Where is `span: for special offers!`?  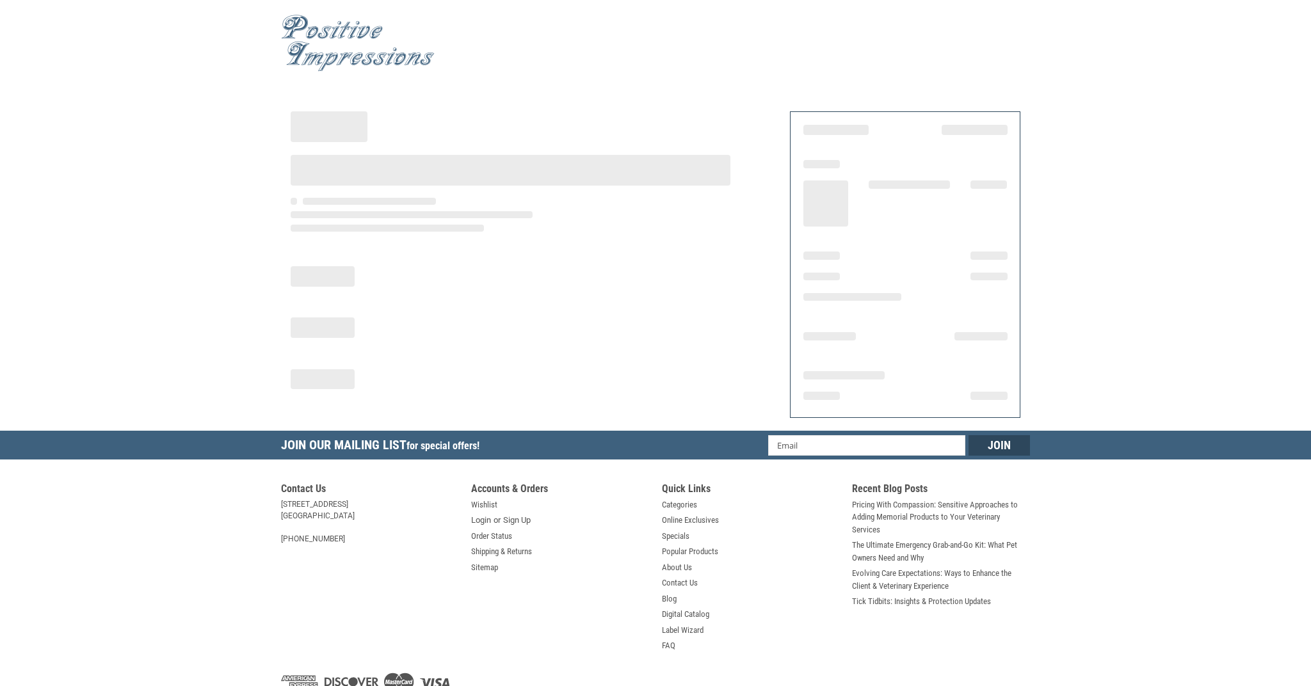 span: for special offers! is located at coordinates (443, 445).